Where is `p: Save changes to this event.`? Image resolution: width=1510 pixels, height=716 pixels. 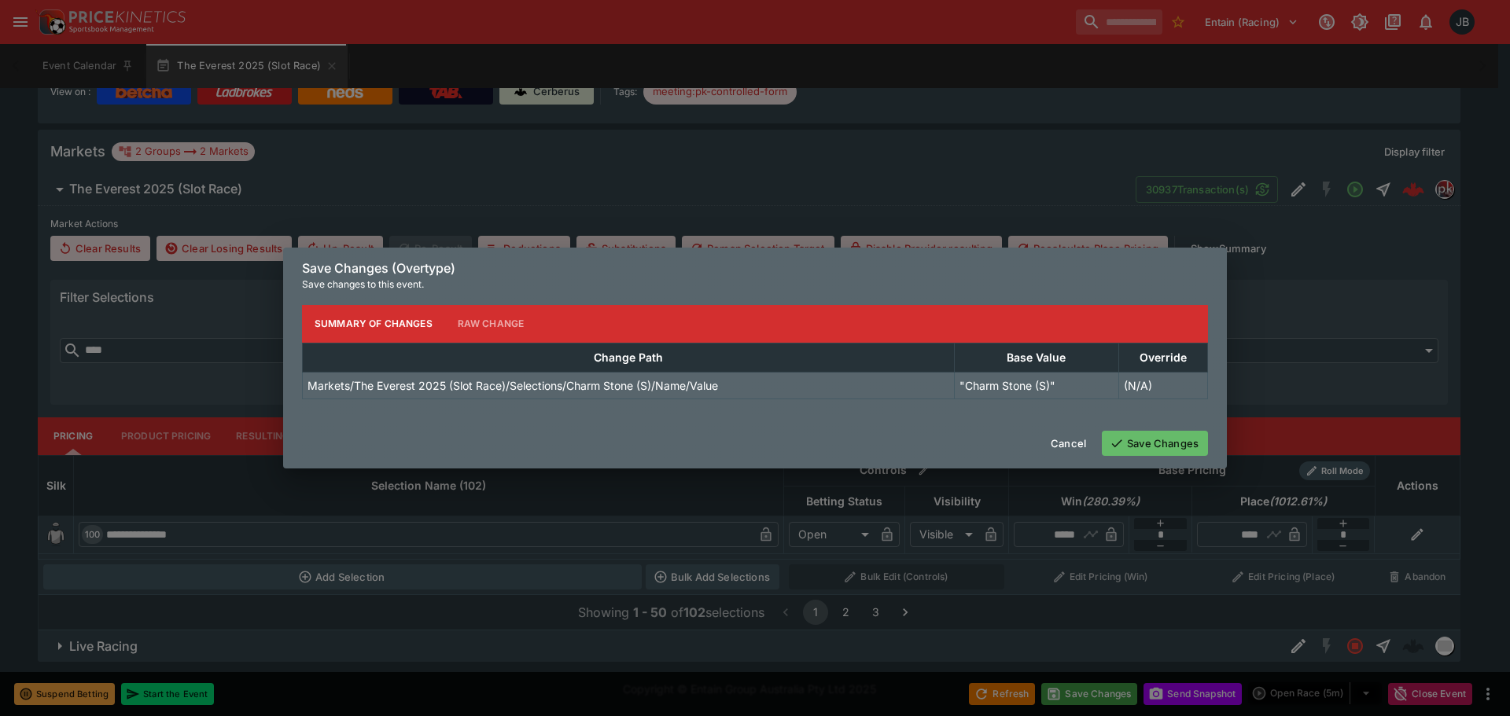 p: Save changes to this event. is located at coordinates (755, 285).